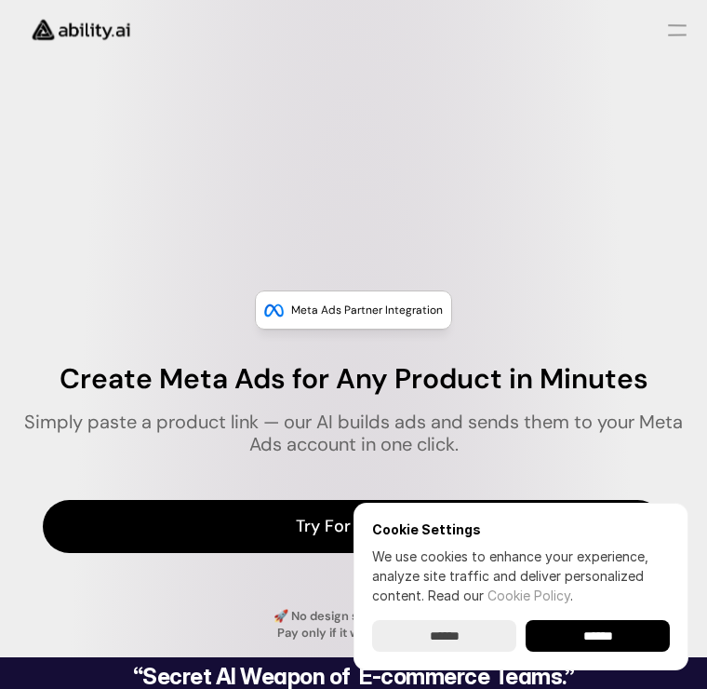 This screenshot has width=707, height=689. What do you see at coordinates (354, 677) in the screenshot?
I see `h2: “Secret AI Weapon of E-commerce Teams.”` at bounding box center [354, 677].